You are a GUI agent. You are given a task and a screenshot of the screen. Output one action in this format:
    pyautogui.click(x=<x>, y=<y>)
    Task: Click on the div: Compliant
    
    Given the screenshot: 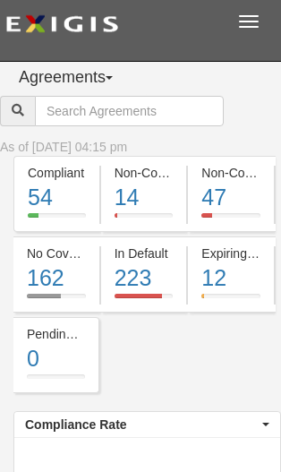 What is the action you would take?
    pyautogui.click(x=56, y=173)
    